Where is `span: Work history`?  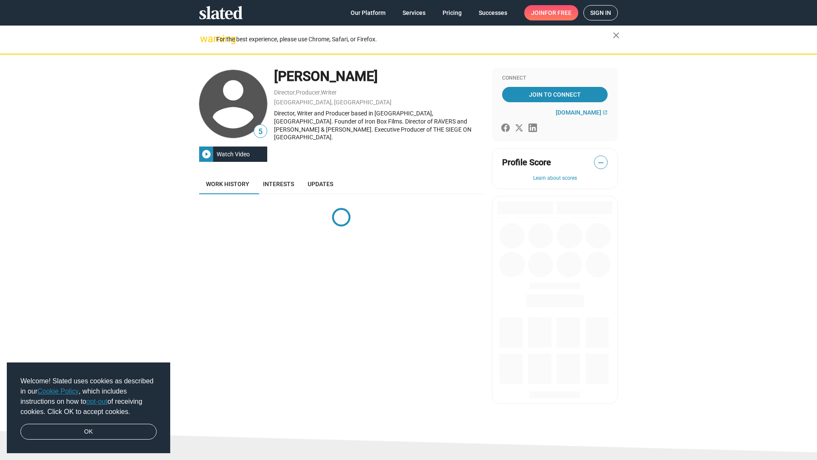 span: Work history is located at coordinates (228, 184).